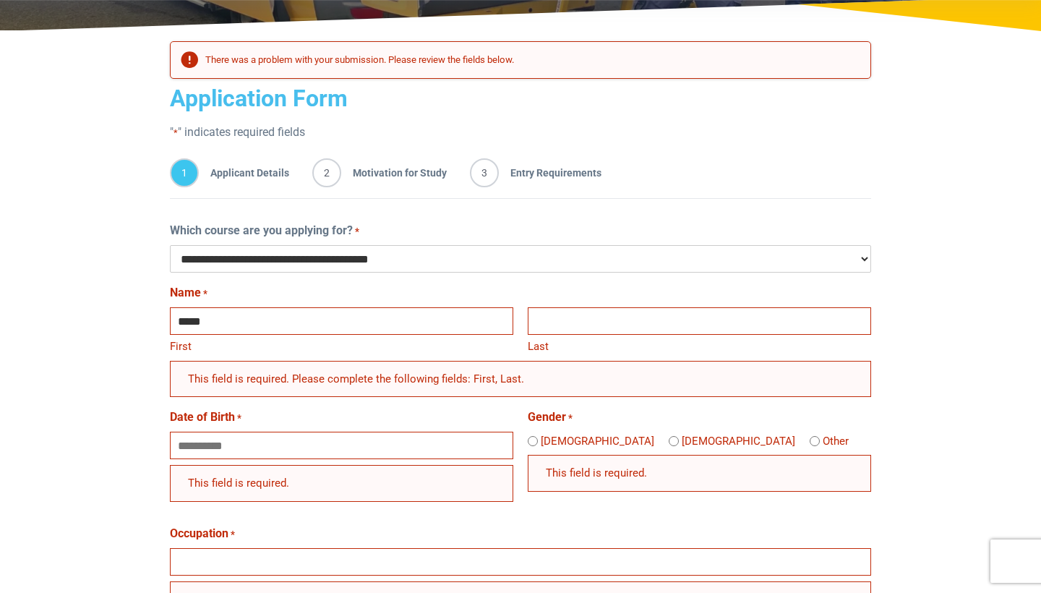 The width and height of the screenshot is (1041, 593). What do you see at coordinates (341, 345) in the screenshot?
I see `label: First` at bounding box center [341, 345].